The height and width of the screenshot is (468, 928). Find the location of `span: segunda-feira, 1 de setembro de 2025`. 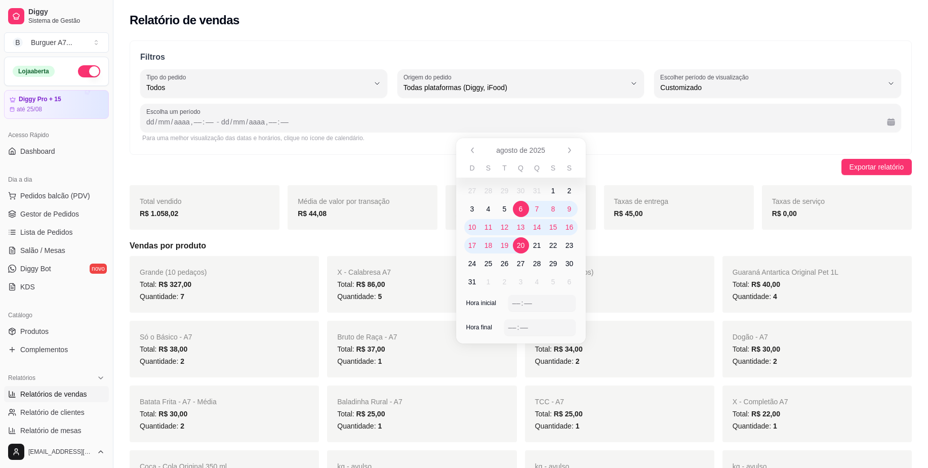

span: segunda-feira, 1 de setembro de 2025 is located at coordinates (488, 282).